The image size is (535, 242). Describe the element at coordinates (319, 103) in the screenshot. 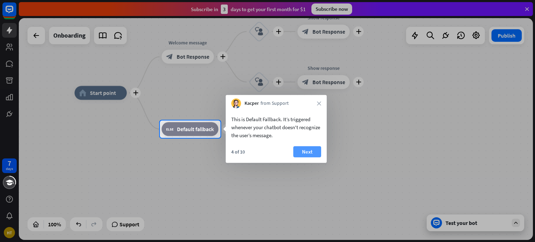

I see `i: close` at that location.